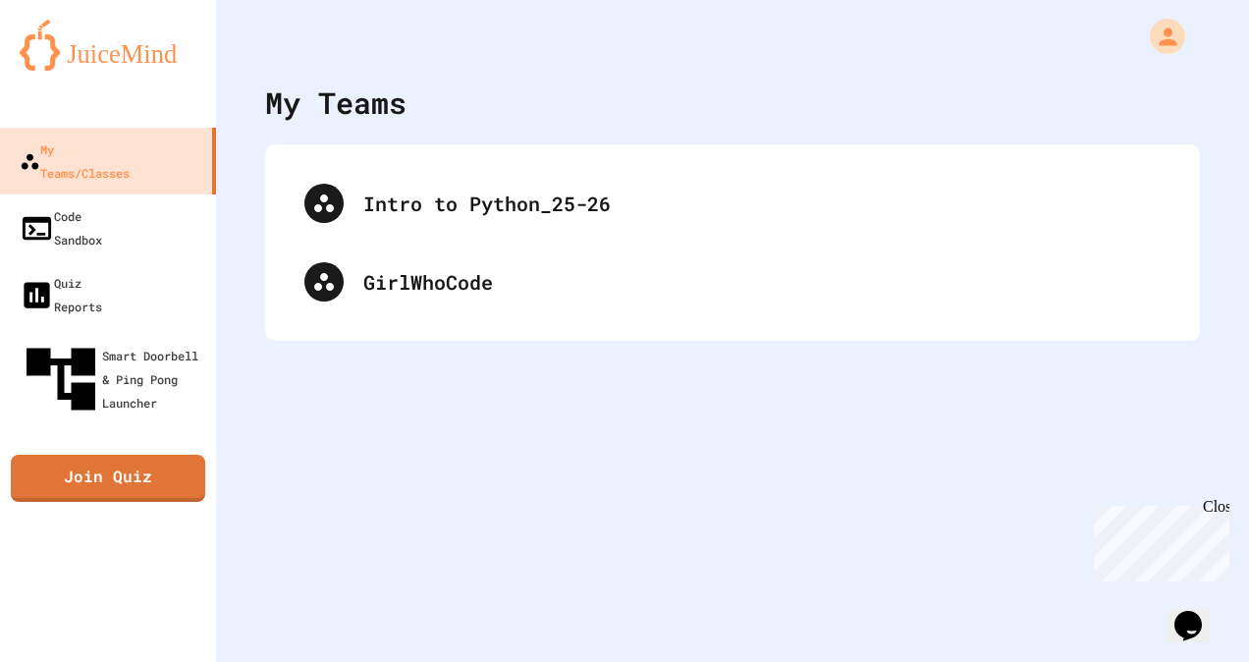  I want to click on a: Join Quiz, so click(108, 478).